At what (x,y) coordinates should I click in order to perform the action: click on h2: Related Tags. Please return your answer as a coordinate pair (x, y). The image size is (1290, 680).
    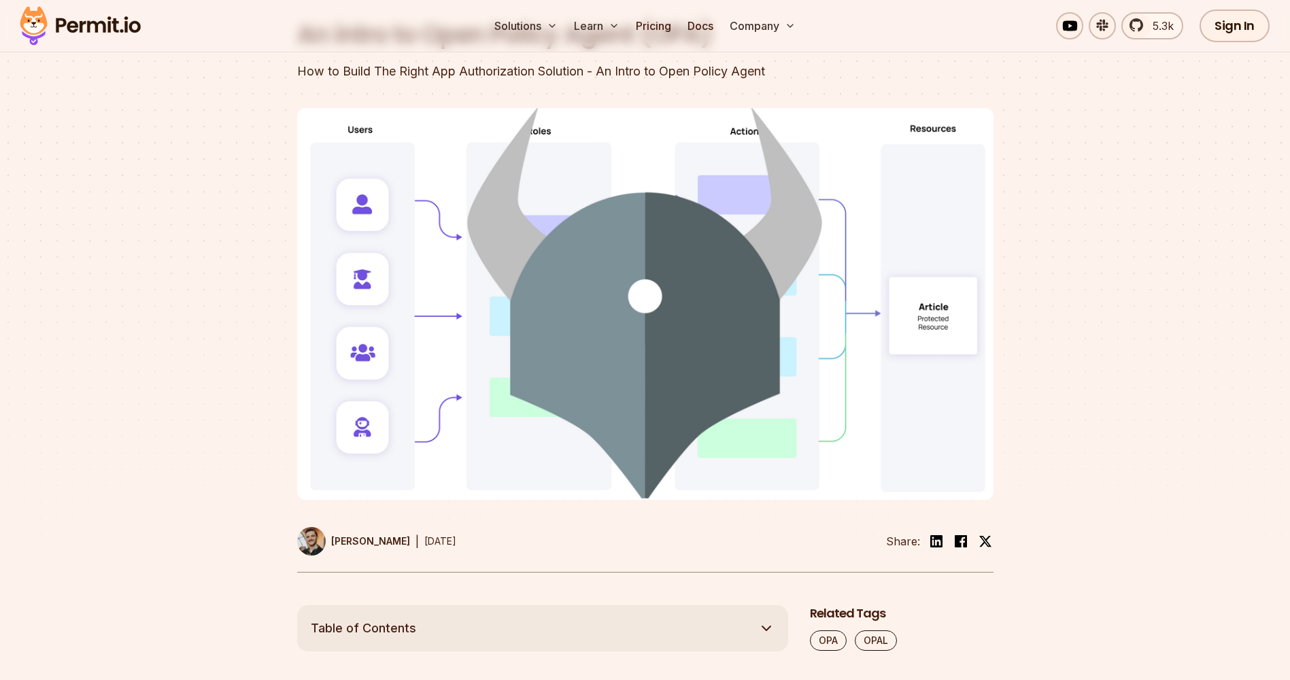
    Looking at the image, I should click on (902, 613).